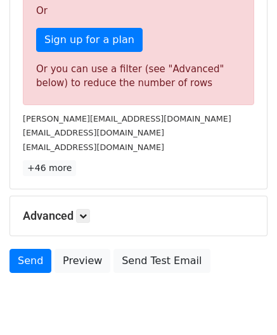 This screenshot has height=335, width=277. What do you see at coordinates (30, 261) in the screenshot?
I see `a: Send` at bounding box center [30, 261].